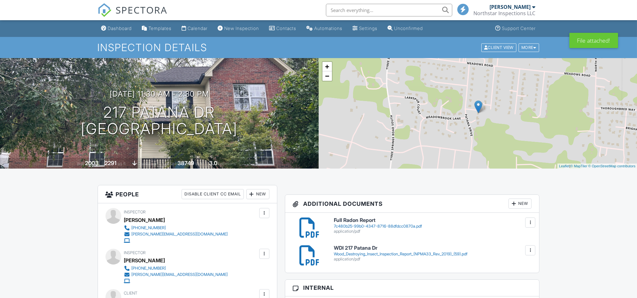 The height and width of the screenshot is (298, 637). What do you see at coordinates (213, 163) in the screenshot?
I see `div: 3.0` at bounding box center [213, 163].